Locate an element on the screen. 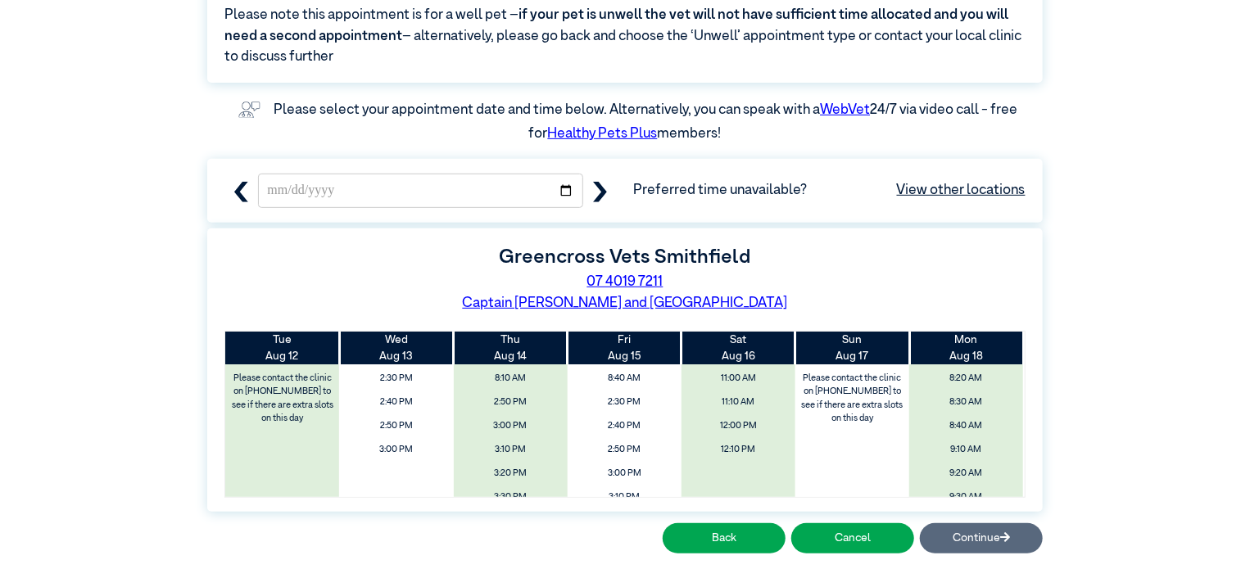 The width and height of the screenshot is (1250, 569). th: Aug 15 is located at coordinates (624, 348).